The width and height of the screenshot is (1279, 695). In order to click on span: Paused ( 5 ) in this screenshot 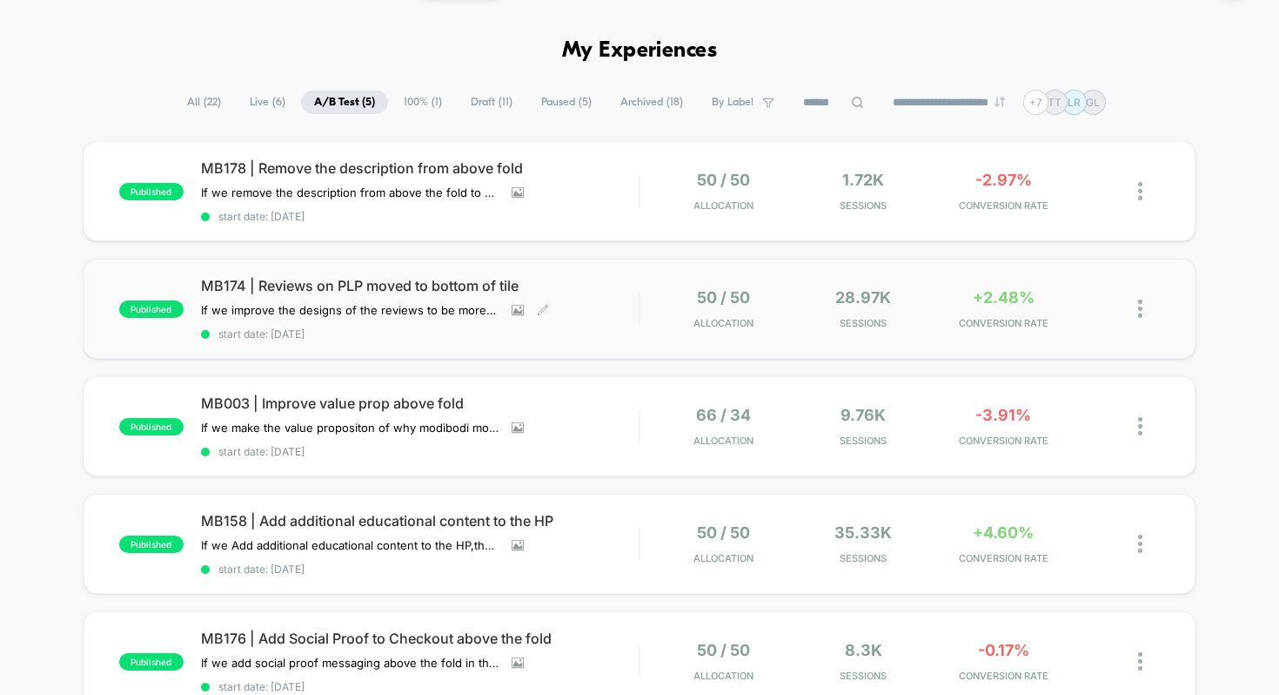, I will do `click(567, 102)`.